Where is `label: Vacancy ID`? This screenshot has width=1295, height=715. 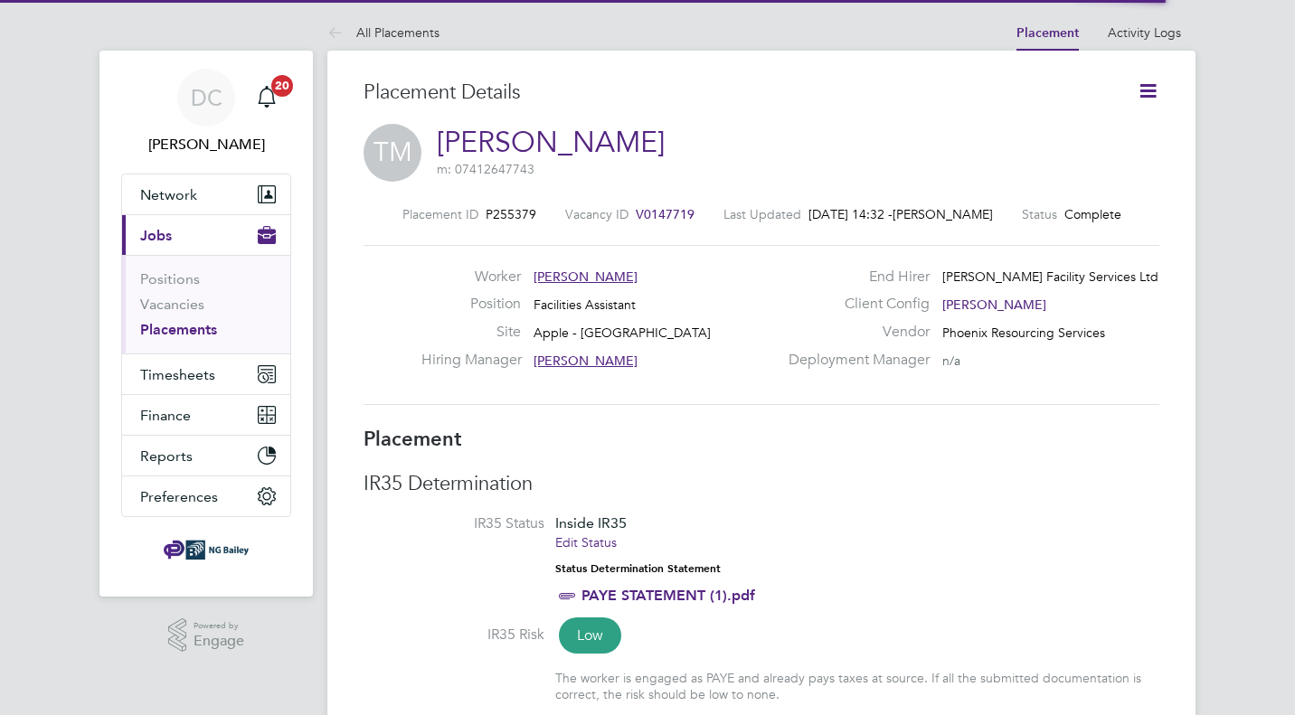
label: Vacancy ID is located at coordinates (597, 214).